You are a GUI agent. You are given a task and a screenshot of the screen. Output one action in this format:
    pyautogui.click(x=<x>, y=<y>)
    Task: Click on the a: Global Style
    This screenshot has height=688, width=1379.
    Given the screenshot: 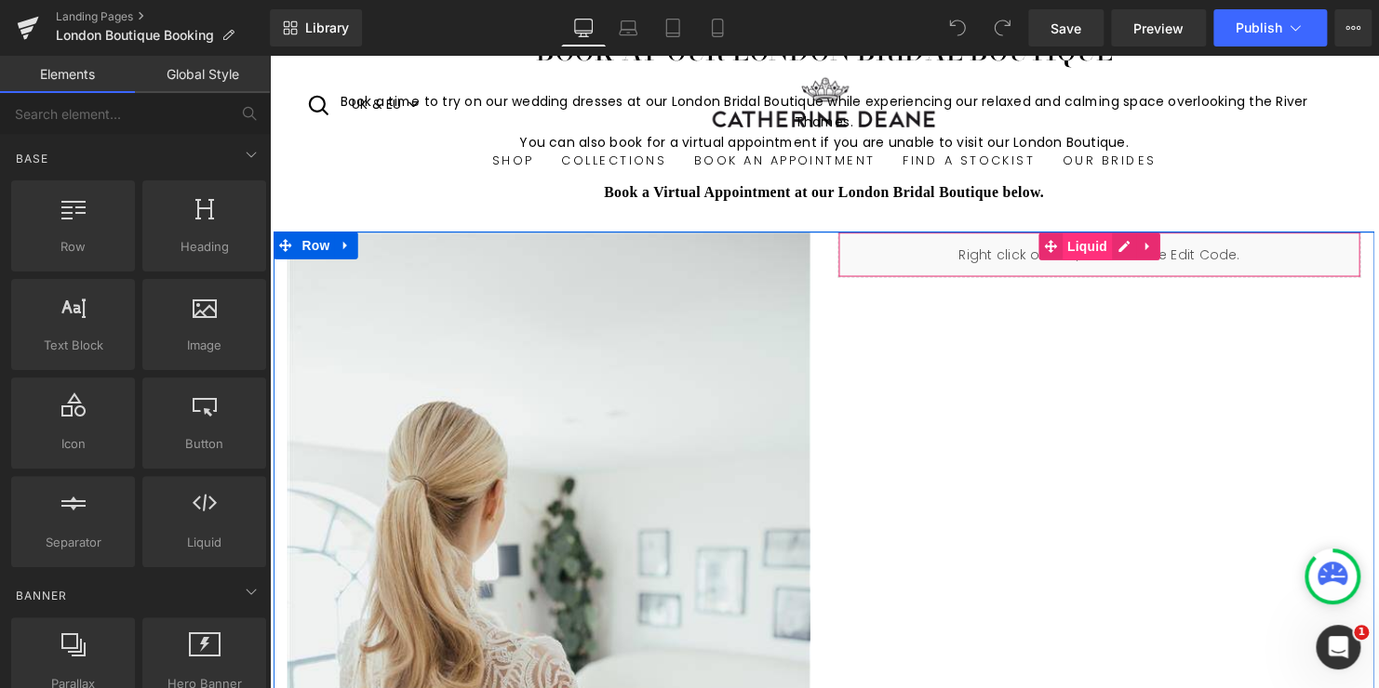 What is the action you would take?
    pyautogui.click(x=202, y=74)
    